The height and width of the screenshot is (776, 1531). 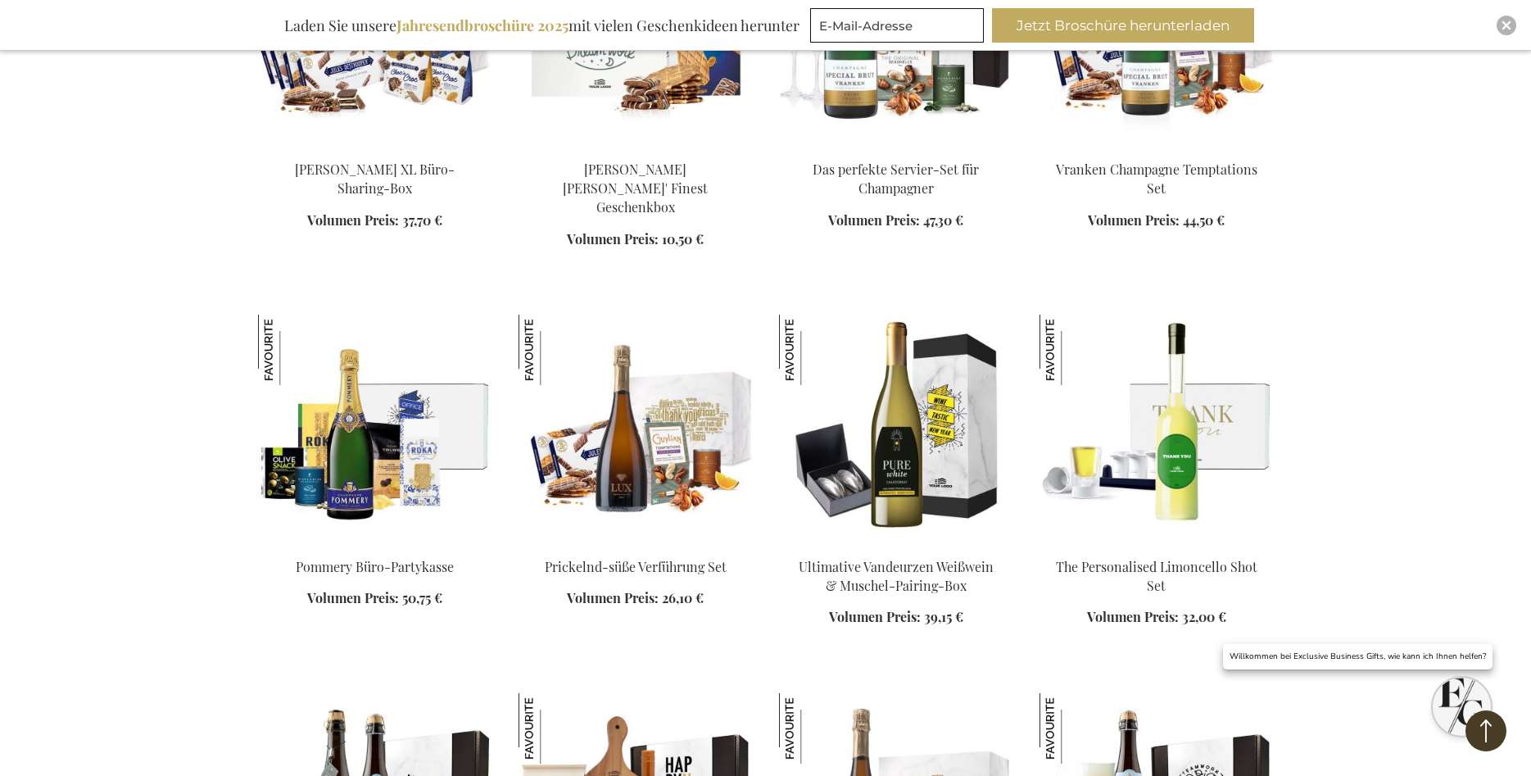 I want to click on a: Jules Destrooper XL Office Sharing Box Jules Destrooper XL Büro-Sharing-Box, so click(x=375, y=147).